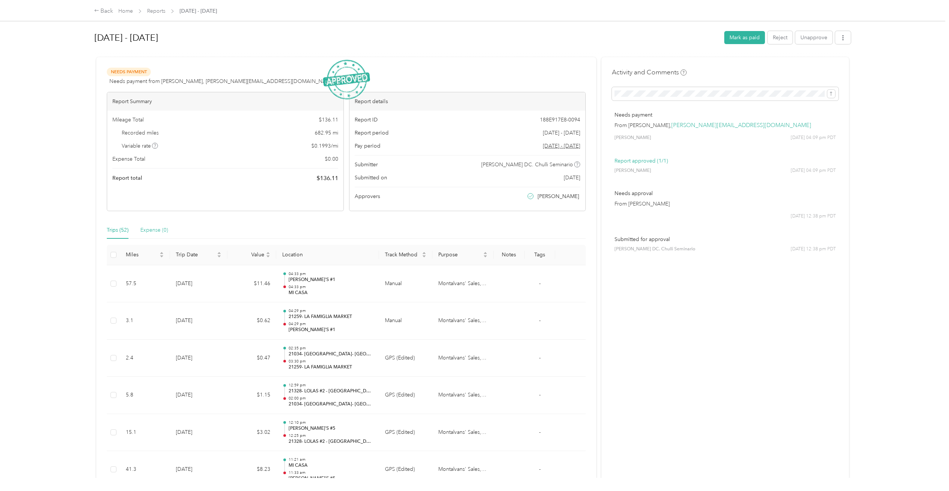  Describe the element at coordinates (331, 398) in the screenshot. I see `p: 02:00 pm` at that location.